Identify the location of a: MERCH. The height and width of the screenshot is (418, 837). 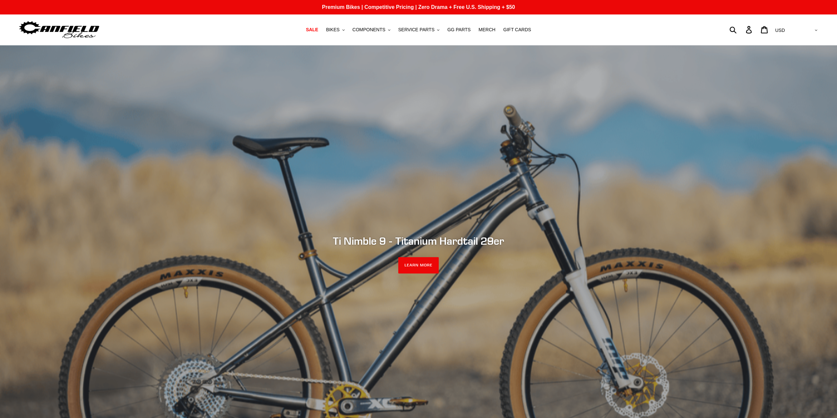
(487, 30).